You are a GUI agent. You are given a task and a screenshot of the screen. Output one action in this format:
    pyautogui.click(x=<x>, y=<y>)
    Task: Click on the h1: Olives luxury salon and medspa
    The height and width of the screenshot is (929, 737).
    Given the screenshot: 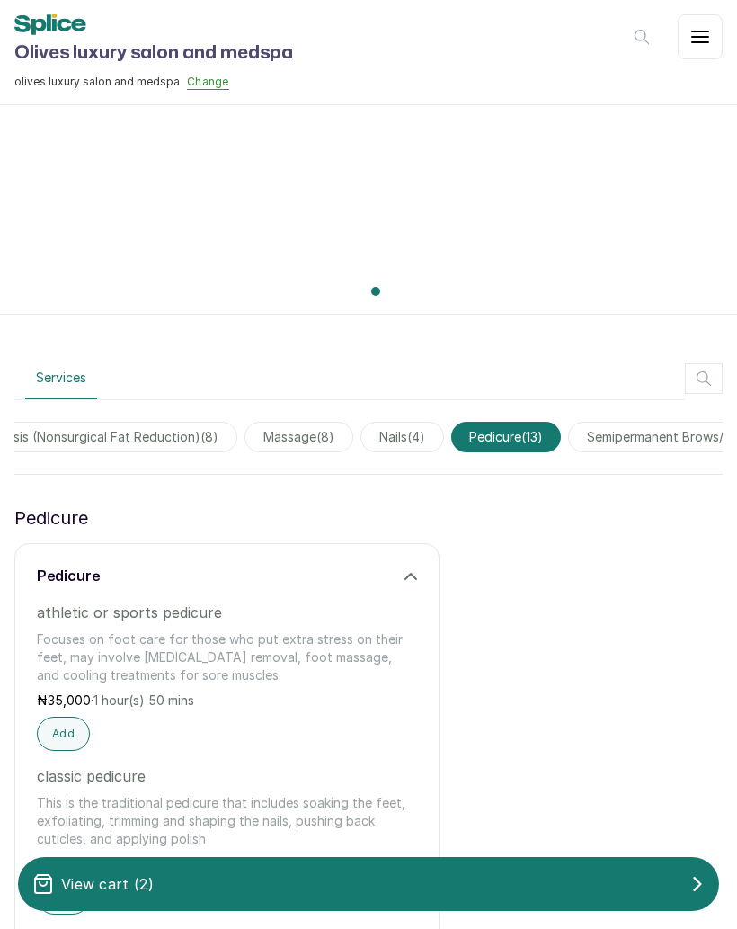 What is the action you would take?
    pyautogui.click(x=154, y=53)
    